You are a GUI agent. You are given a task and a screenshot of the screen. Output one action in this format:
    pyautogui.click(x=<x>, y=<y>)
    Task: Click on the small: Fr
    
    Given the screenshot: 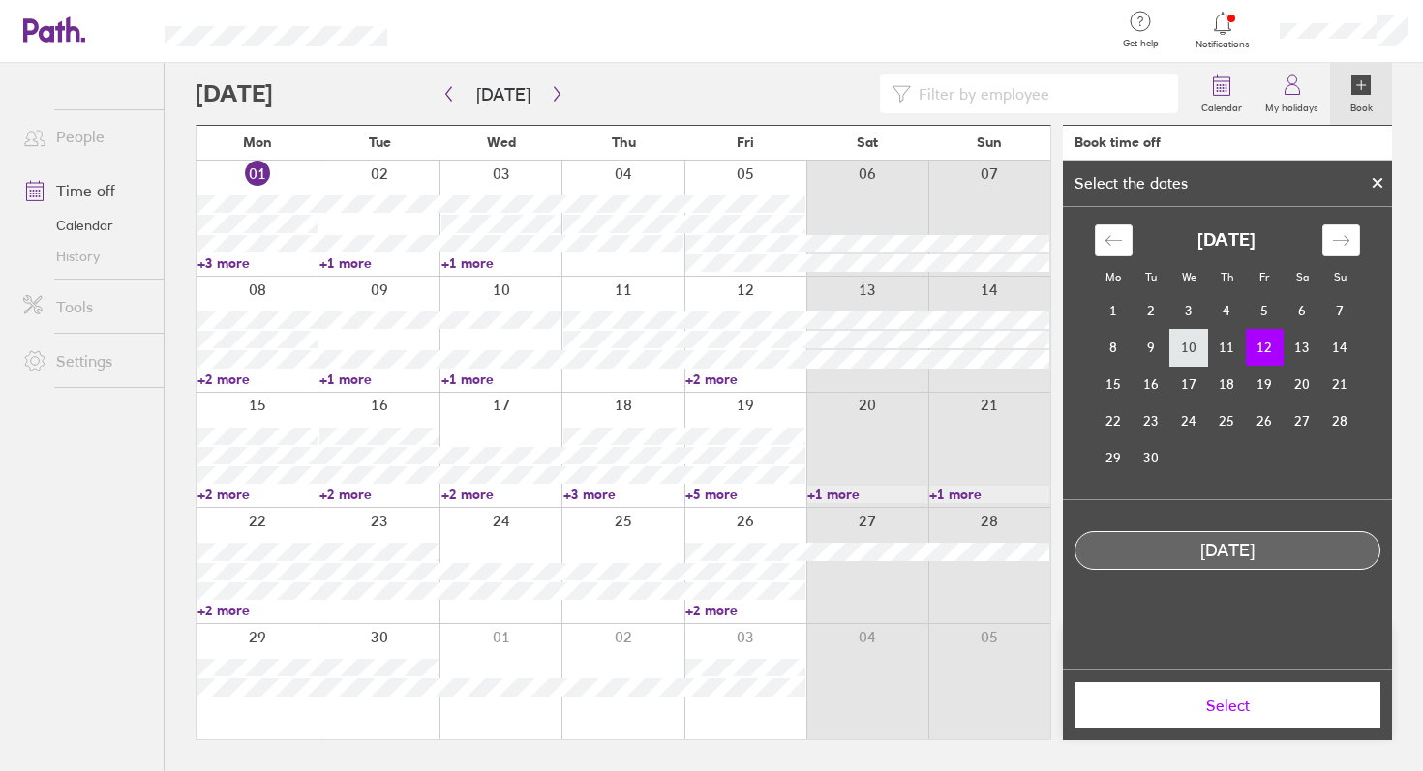 What is the action you would take?
    pyautogui.click(x=1264, y=277)
    